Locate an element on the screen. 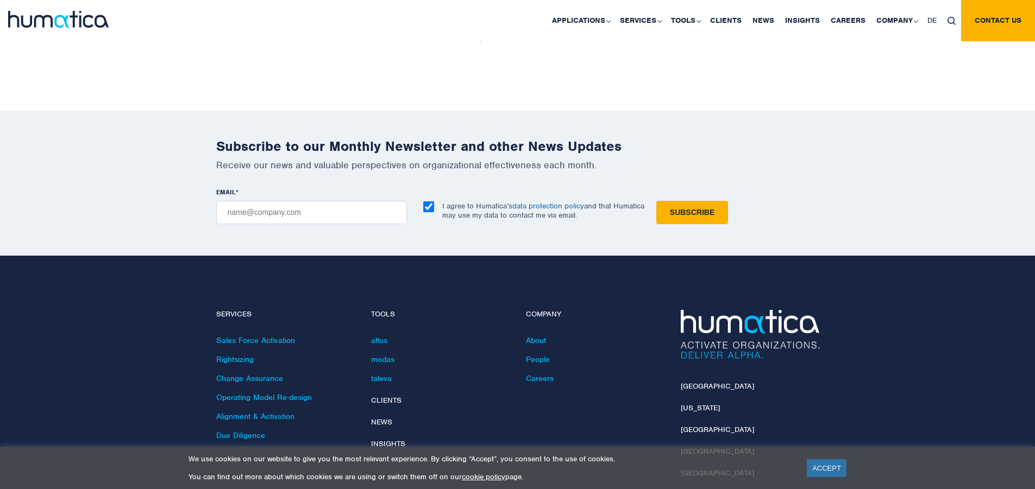 This screenshot has height=489, width=1035. img: search_icon is located at coordinates (951, 21).